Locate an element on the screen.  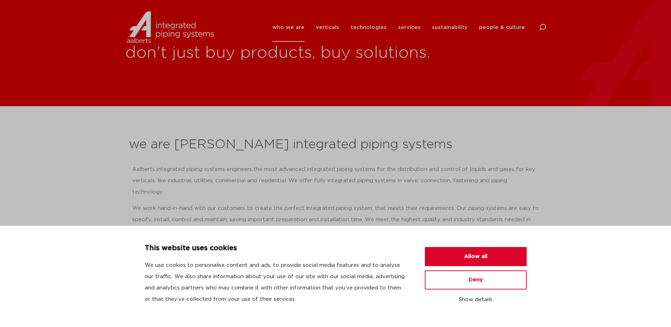
p: We use cookies to personalise content and ads, to provide social media features and to analyse ou... is located at coordinates (276, 282).